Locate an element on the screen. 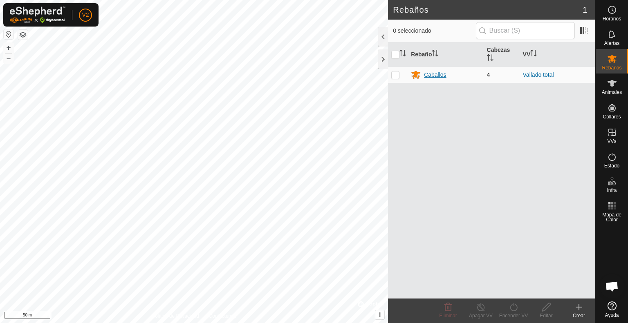 This screenshot has width=628, height=323. a: Contáctenos is located at coordinates (222, 316).